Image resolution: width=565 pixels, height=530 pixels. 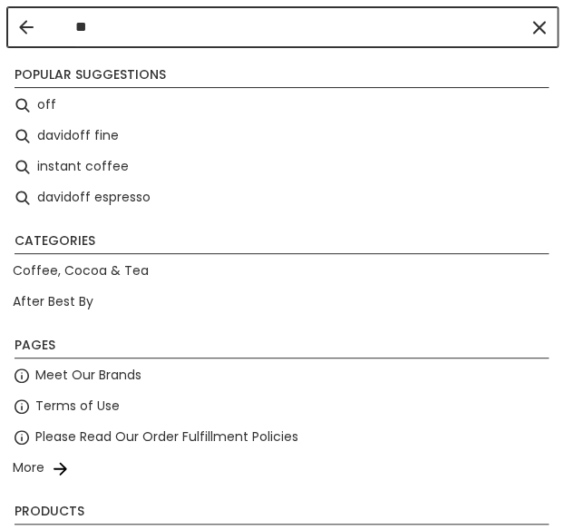 I want to click on button: Back, so click(x=26, y=27).